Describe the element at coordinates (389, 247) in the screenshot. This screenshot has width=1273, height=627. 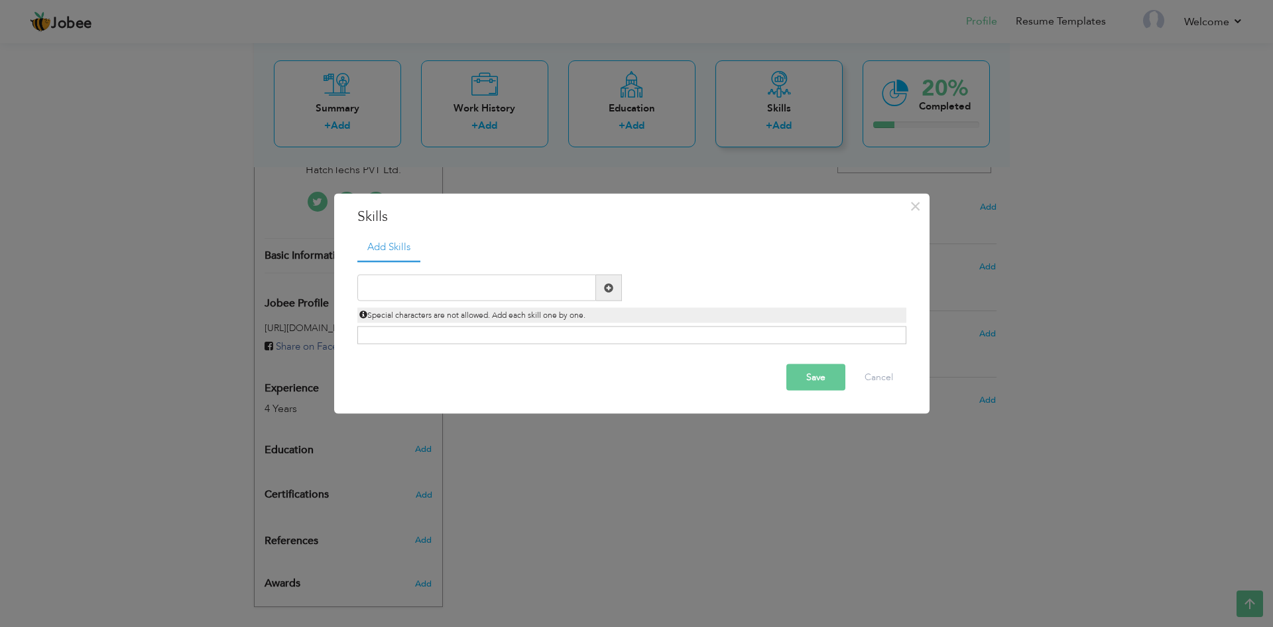
I see `a: Add Skills` at that location.